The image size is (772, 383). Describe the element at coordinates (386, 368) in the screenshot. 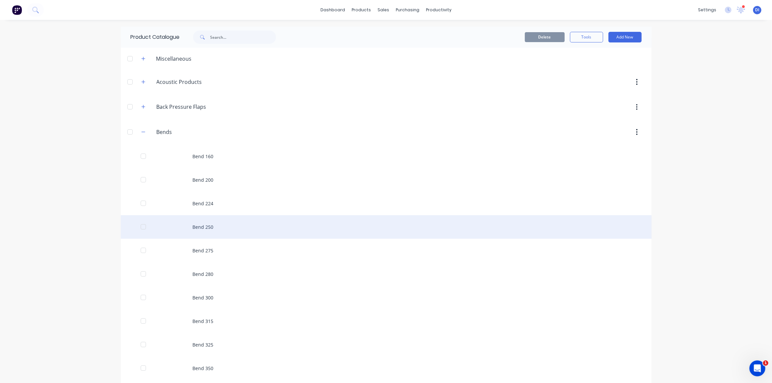

I see `div: Bend 350` at that location.